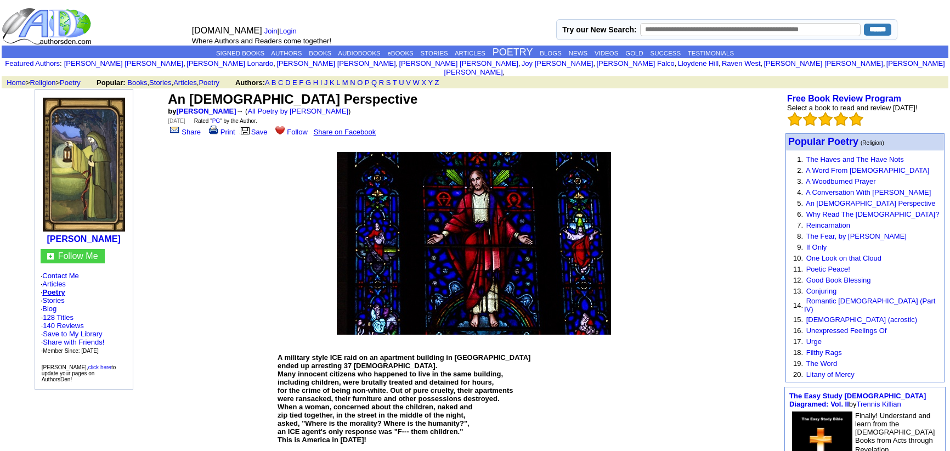  Describe the element at coordinates (315, 82) in the screenshot. I see `a: H` at that location.